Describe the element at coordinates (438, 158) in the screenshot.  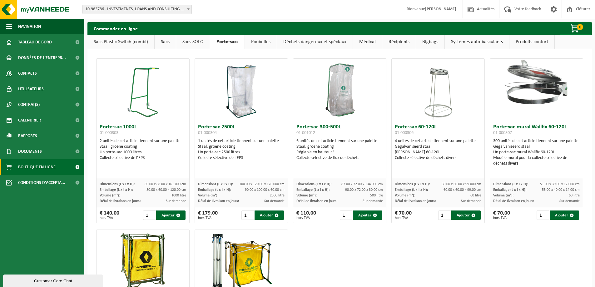
I see `div: Collecte sélective de déchets divers` at that location.